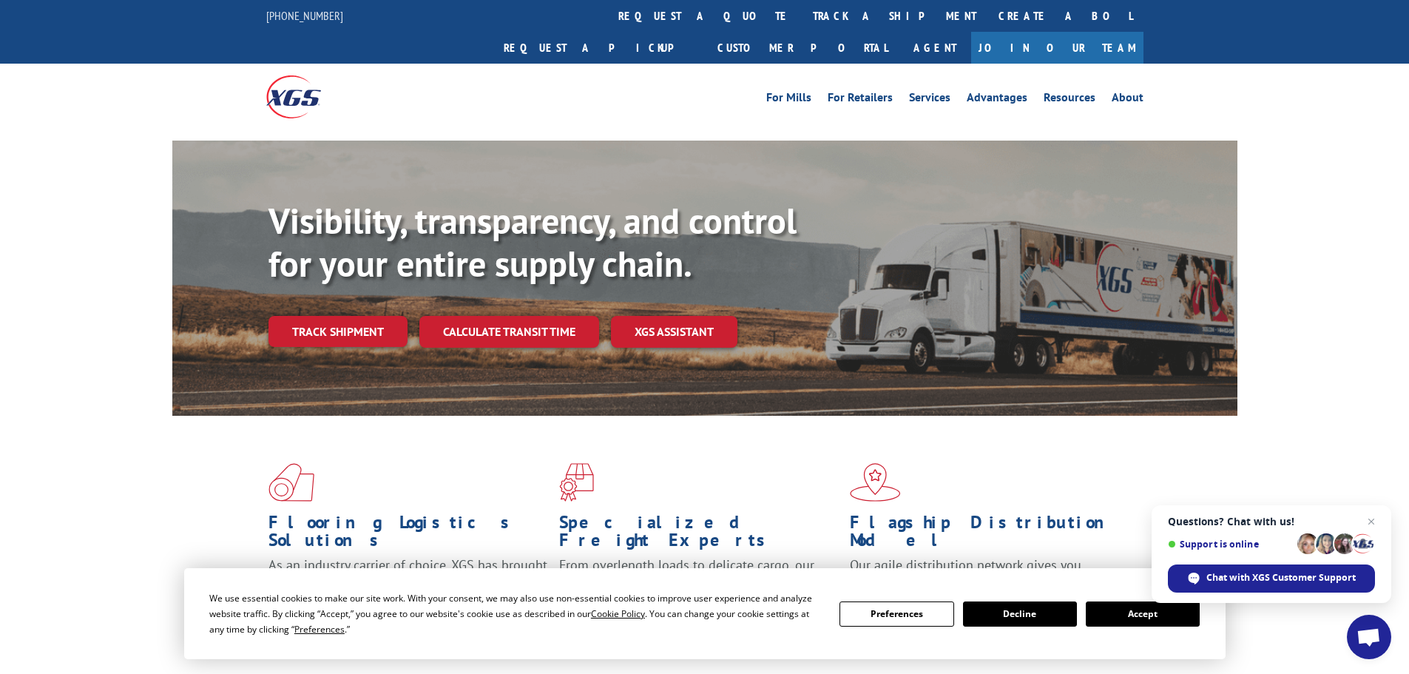 The image size is (1409, 674). What do you see at coordinates (989, 535) in the screenshot?
I see `h1: Flagship Distribution Model` at bounding box center [989, 535].